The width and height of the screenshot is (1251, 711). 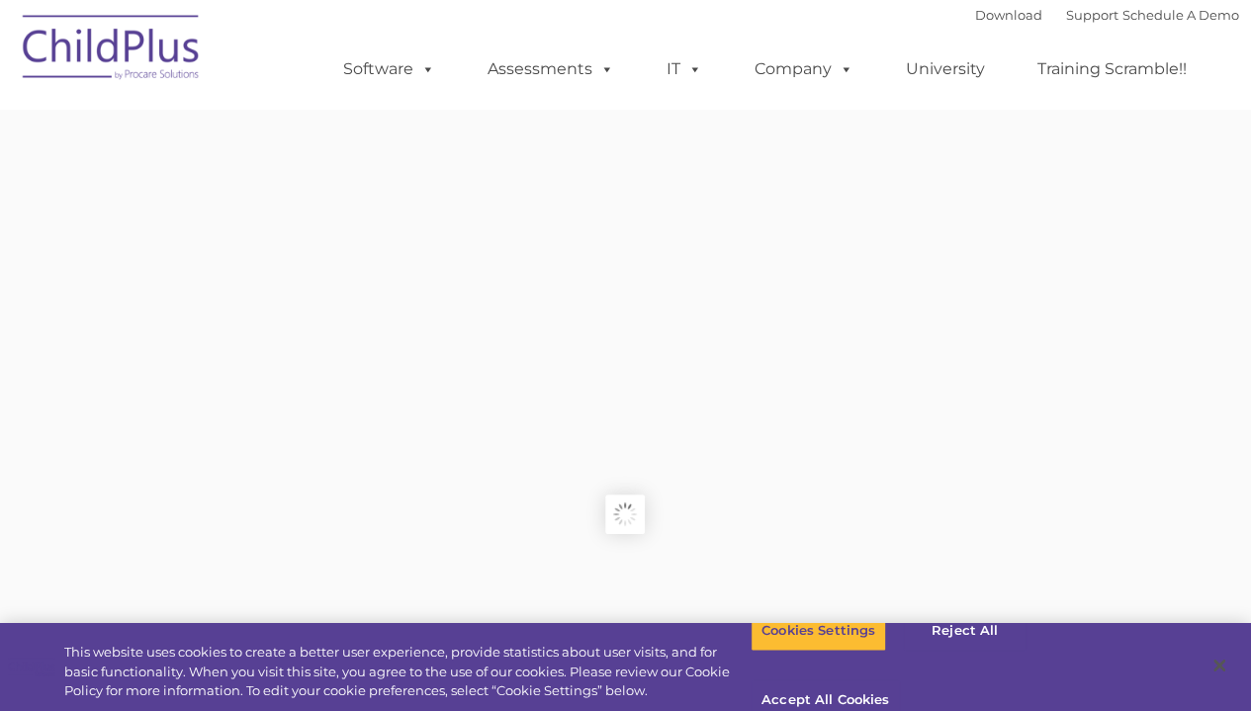 I want to click on a: Download, so click(x=1008, y=15).